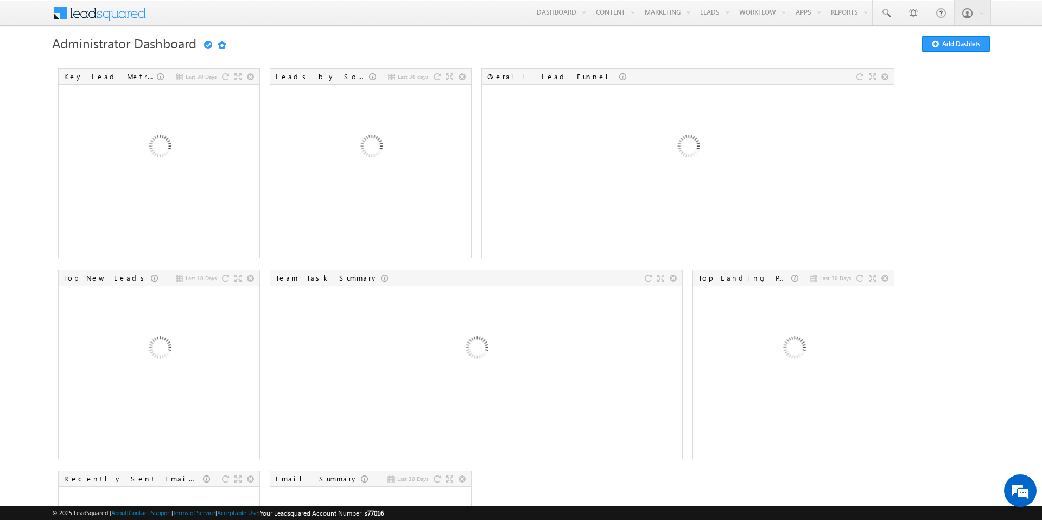 The height and width of the screenshot is (520, 1042). Describe the element at coordinates (119, 512) in the screenshot. I see `a: About` at that location.